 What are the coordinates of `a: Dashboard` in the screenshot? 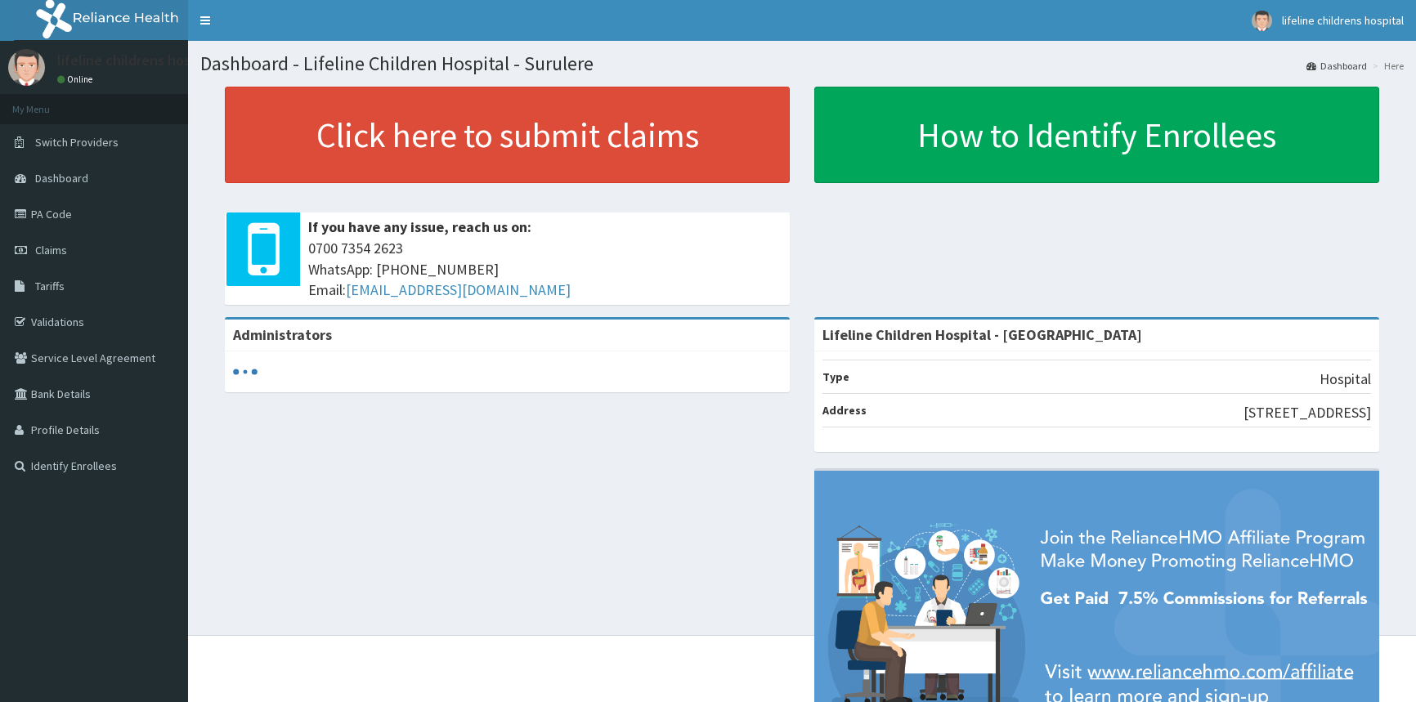 It's located at (1337, 65).